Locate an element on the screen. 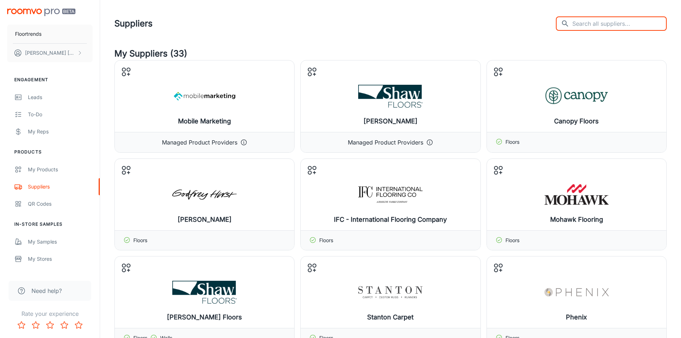  div: QR Codes is located at coordinates (60, 204).